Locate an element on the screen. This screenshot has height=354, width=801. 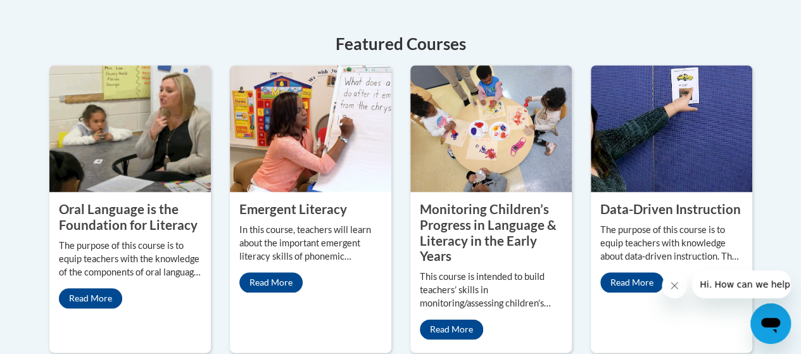
p: This course is intended to build teachers’ skills in monitoring/assessing children’s developmenta... is located at coordinates (491, 290).